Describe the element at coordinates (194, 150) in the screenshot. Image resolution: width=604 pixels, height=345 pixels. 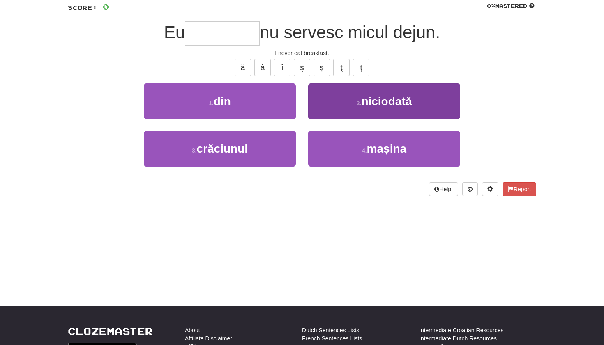
I see `small: 3 .` at that location.